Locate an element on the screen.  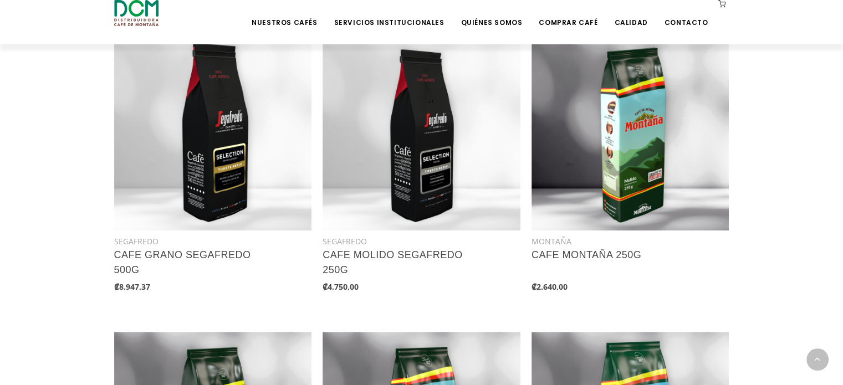
a: Servicios Institucionales is located at coordinates (389, 14).